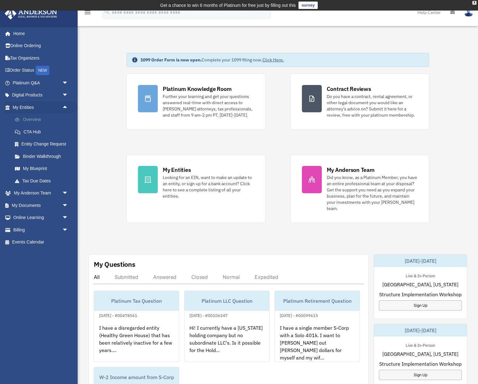 This screenshot has height=384, width=478. What do you see at coordinates (41, 107) in the screenshot?
I see `a: My Entitiesarrow_drop_up` at bounding box center [41, 107].